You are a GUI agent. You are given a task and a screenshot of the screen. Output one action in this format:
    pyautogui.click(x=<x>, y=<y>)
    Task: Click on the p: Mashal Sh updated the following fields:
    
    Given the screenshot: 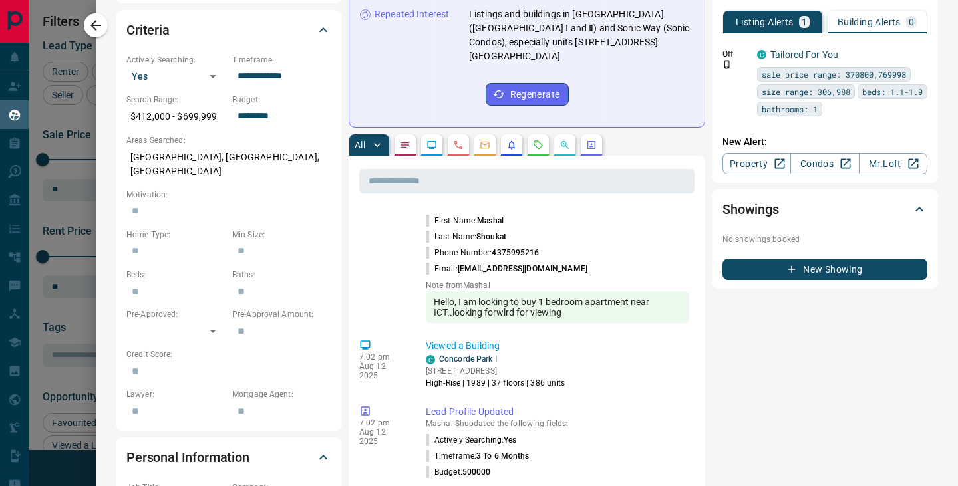 What is the action you would take?
    pyautogui.click(x=557, y=424)
    